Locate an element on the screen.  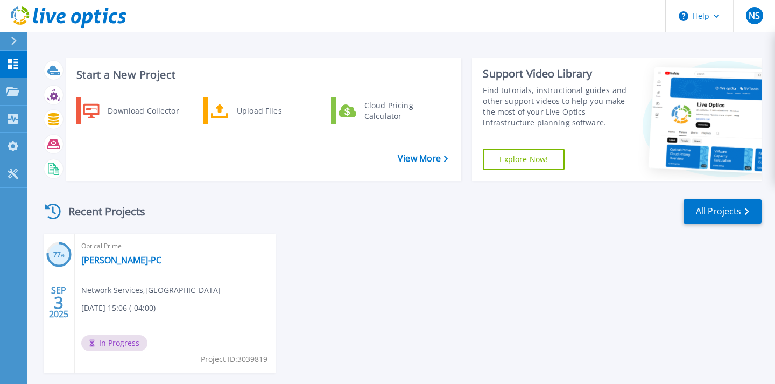
div: Recent Projects is located at coordinates (101, 211).